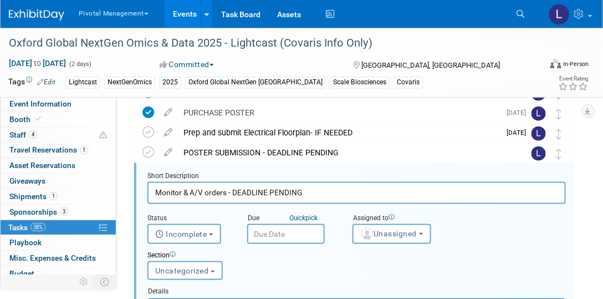 The image size is (603, 299). I want to click on div: Status, so click(189, 218).